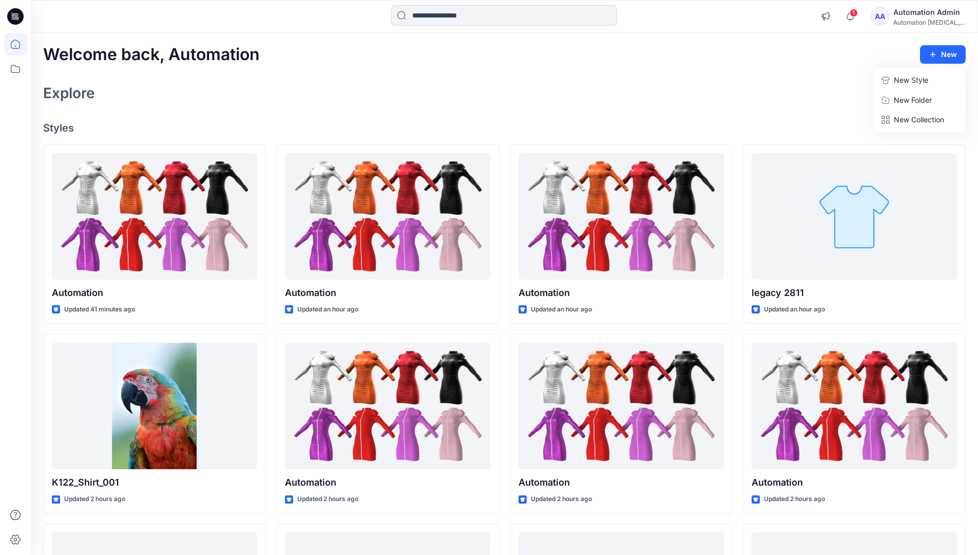 The image size is (978, 555). What do you see at coordinates (69, 93) in the screenshot?
I see `h2: Explore` at bounding box center [69, 93].